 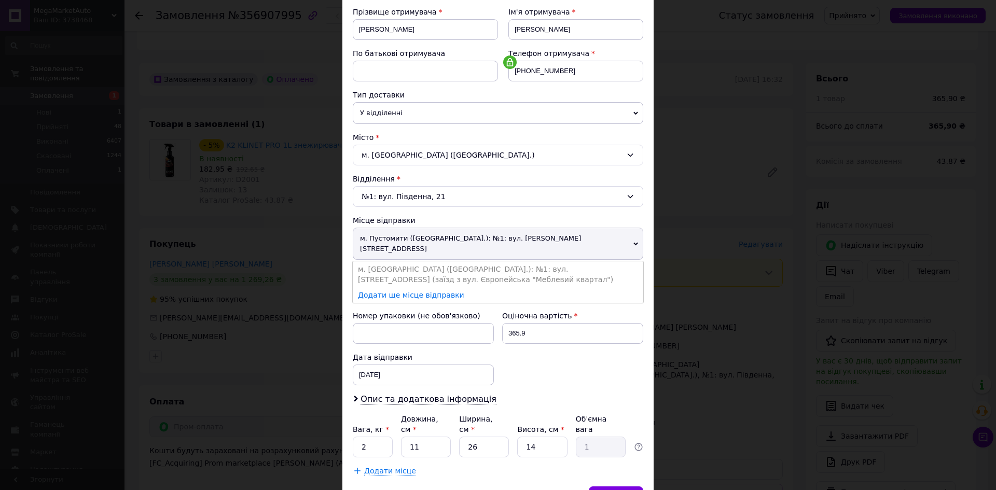 I want to click on span: Ім'я отримувача, so click(x=539, y=12).